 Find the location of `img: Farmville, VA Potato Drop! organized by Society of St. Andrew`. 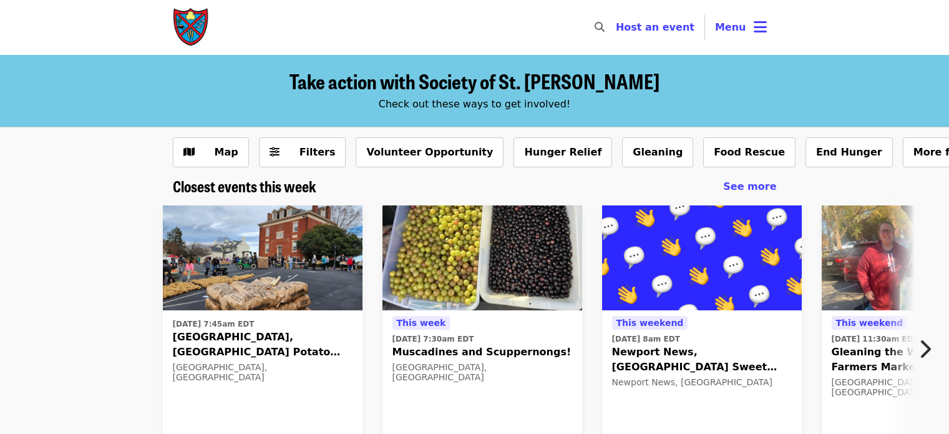

img: Farmville, VA Potato Drop! organized by Society of St. Andrew is located at coordinates (263, 258).